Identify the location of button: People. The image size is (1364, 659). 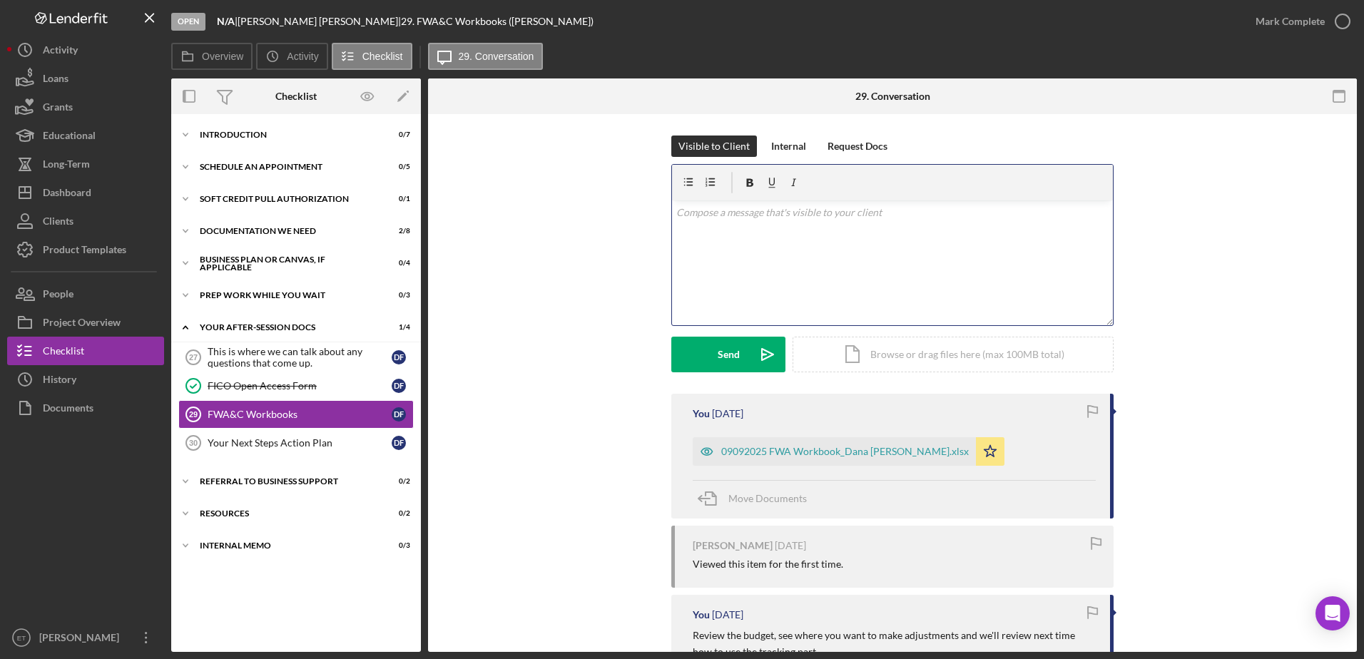
(86, 294).